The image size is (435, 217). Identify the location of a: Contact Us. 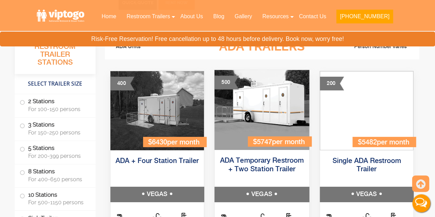
(312, 16).